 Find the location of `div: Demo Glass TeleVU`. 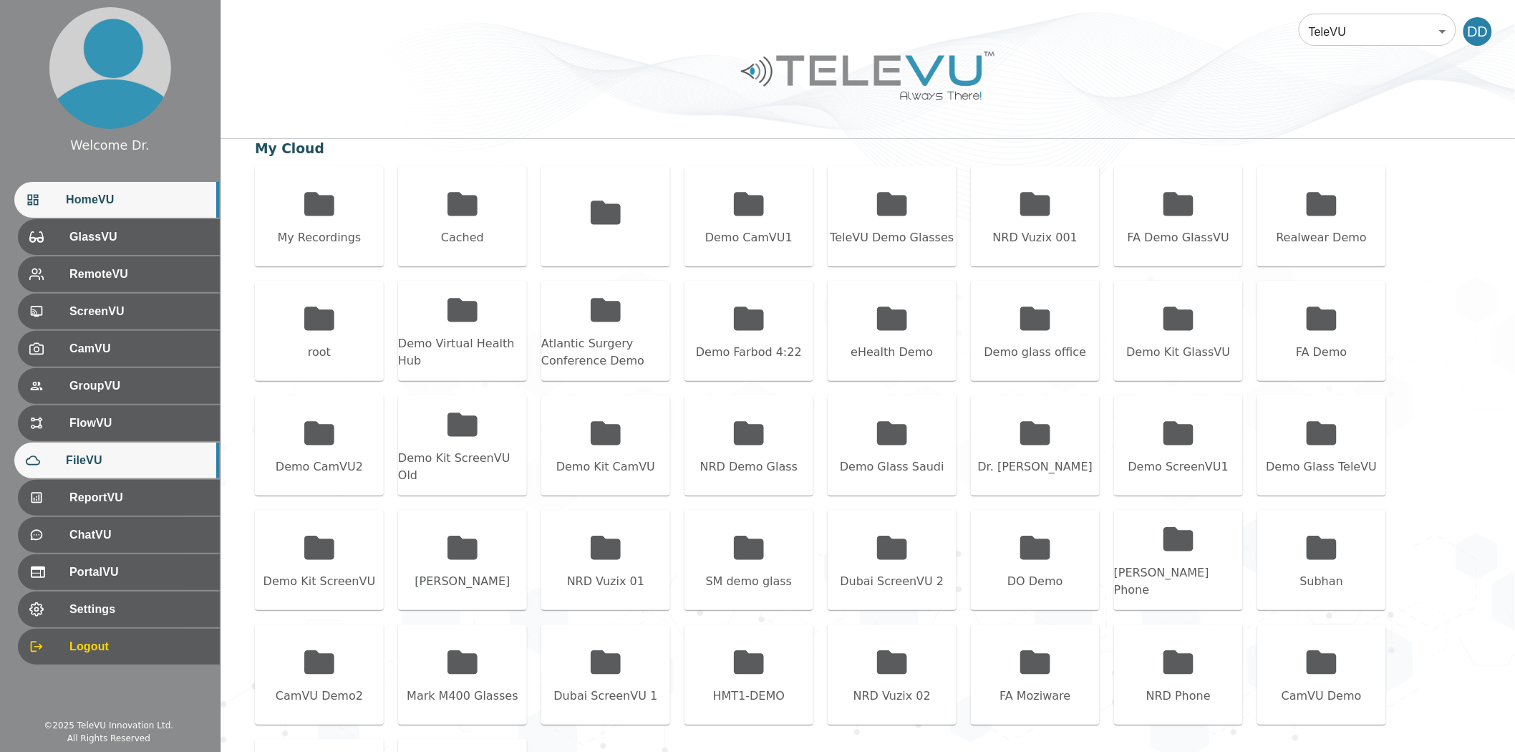

div: Demo Glass TeleVU is located at coordinates (1322, 467).